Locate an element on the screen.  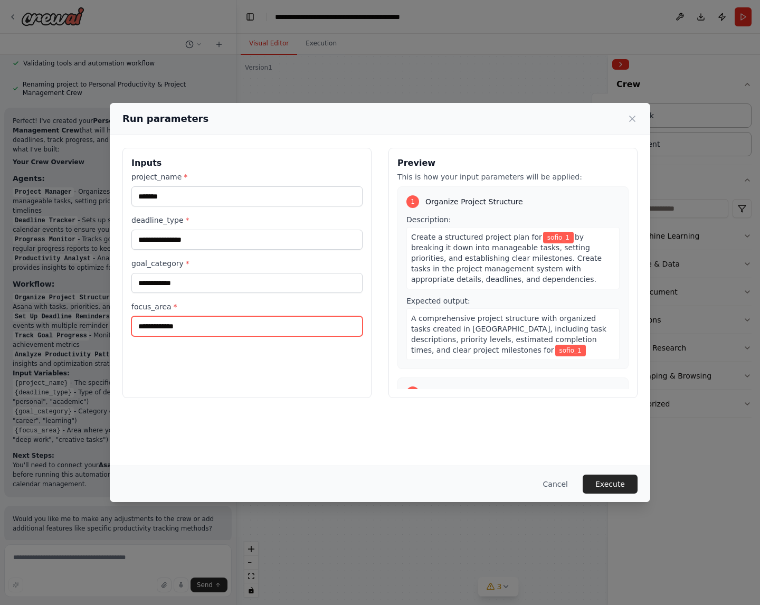
p: This is how your input parameters will be applied: is located at coordinates (513, 177).